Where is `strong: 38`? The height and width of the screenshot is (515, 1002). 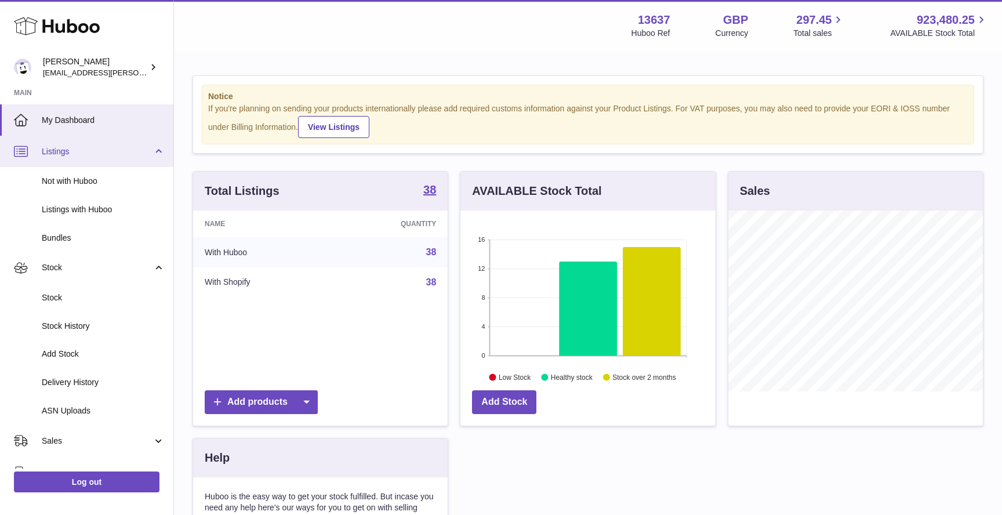
strong: 38 is located at coordinates (430, 190).